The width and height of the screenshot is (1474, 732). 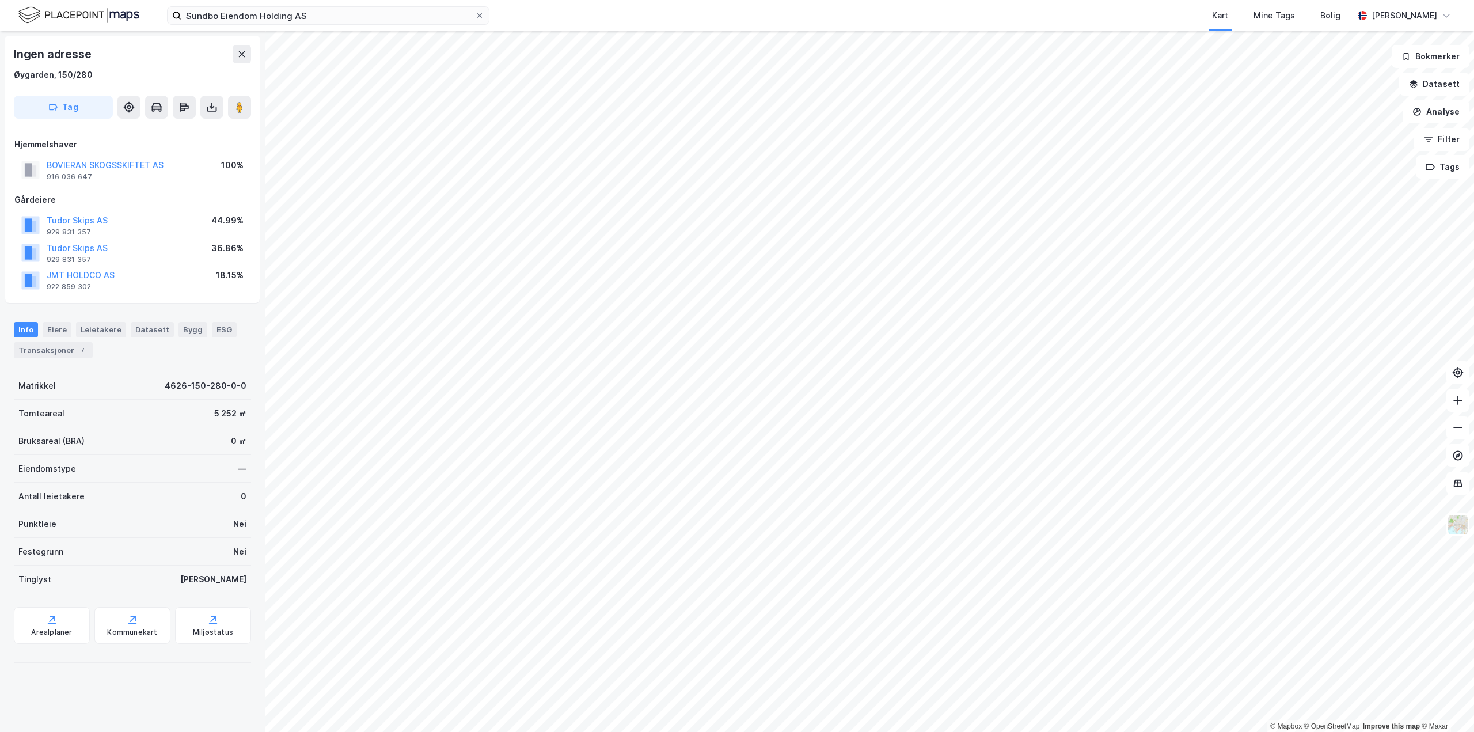 I want to click on a: OpenStreetMap, so click(x=1332, y=726).